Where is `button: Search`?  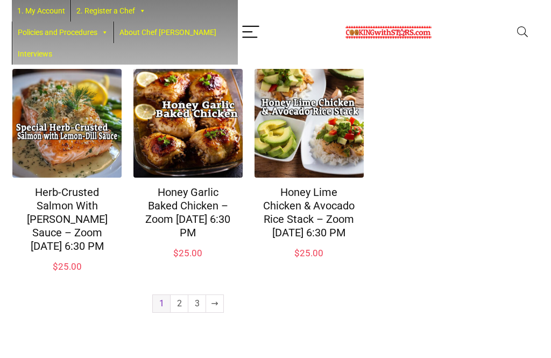
button: Search is located at coordinates (523, 32).